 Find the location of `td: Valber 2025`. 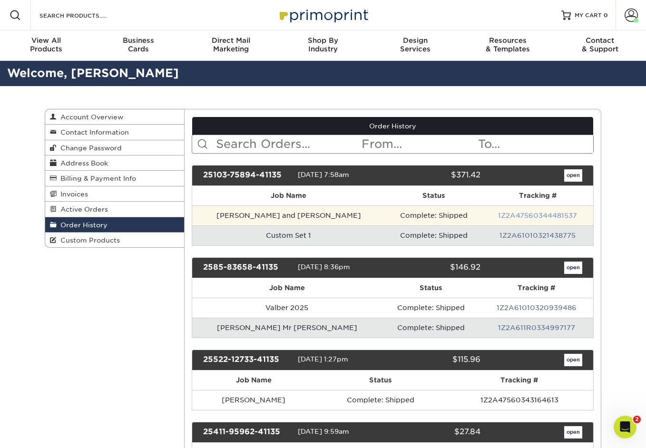

td: Valber 2025 is located at coordinates (288, 308).